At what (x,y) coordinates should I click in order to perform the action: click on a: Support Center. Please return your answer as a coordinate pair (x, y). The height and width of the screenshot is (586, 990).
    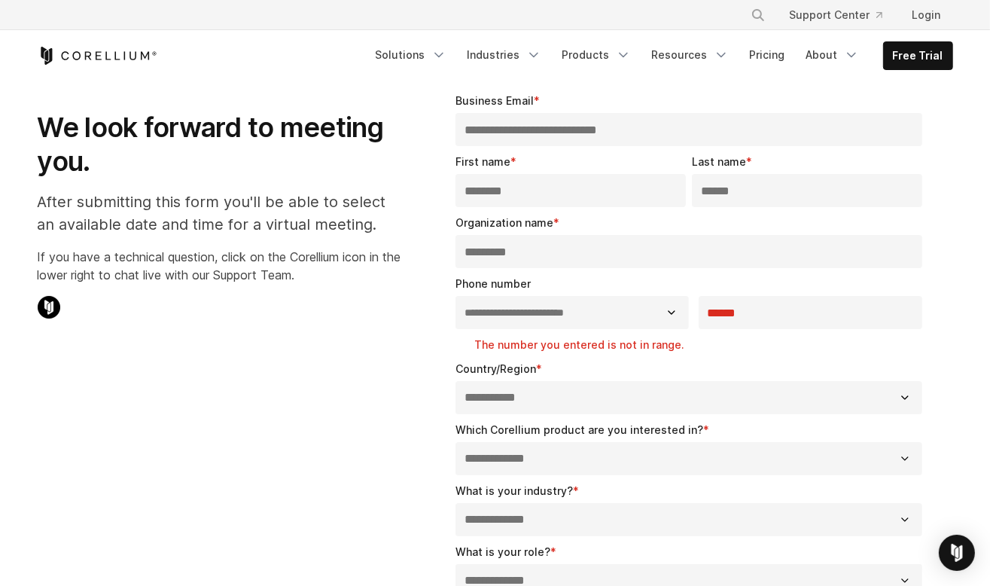
    Looking at the image, I should click on (836, 15).